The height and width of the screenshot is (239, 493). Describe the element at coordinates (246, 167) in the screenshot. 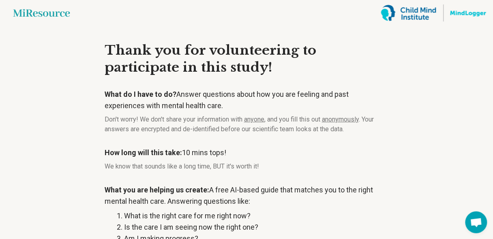

I see `p: We know that sounds like a long time, BUT it's worth it!` at that location.